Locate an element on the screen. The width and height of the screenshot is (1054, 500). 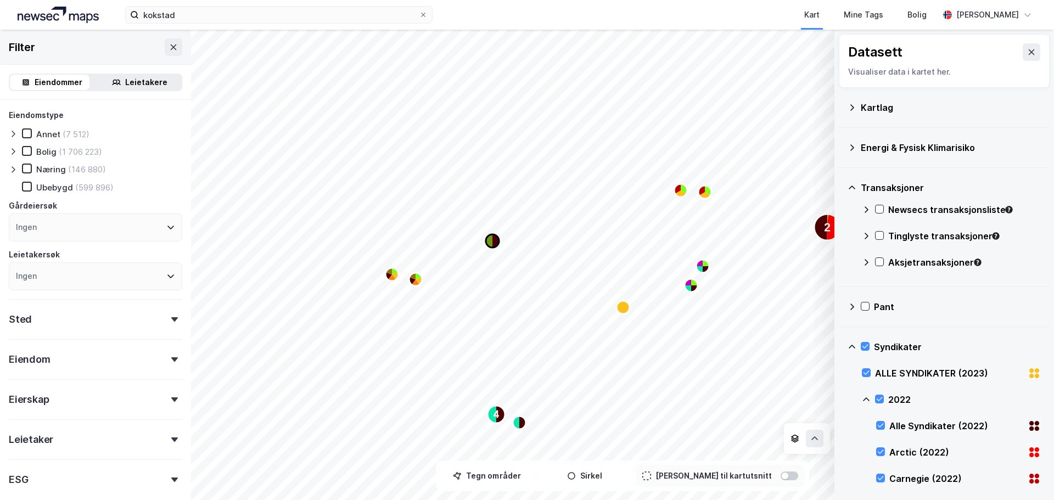
div: Datasett is located at coordinates (875, 52).